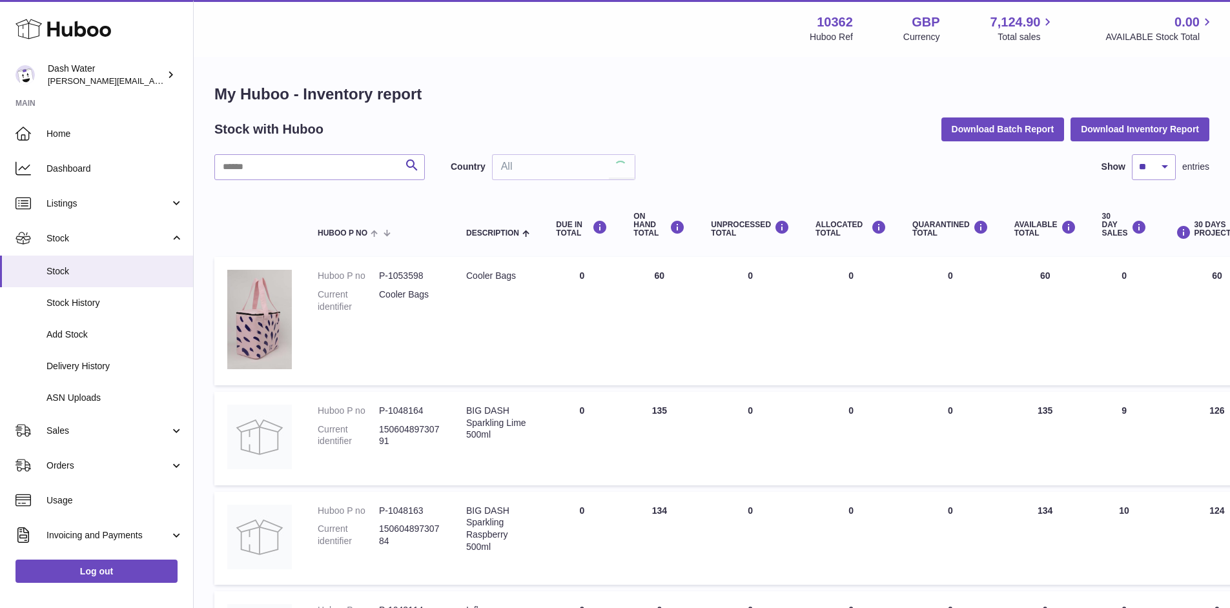 This screenshot has width=1230, height=608. Describe the element at coordinates (950, 229) in the screenshot. I see `div: QUARANTINED Total` at that location.